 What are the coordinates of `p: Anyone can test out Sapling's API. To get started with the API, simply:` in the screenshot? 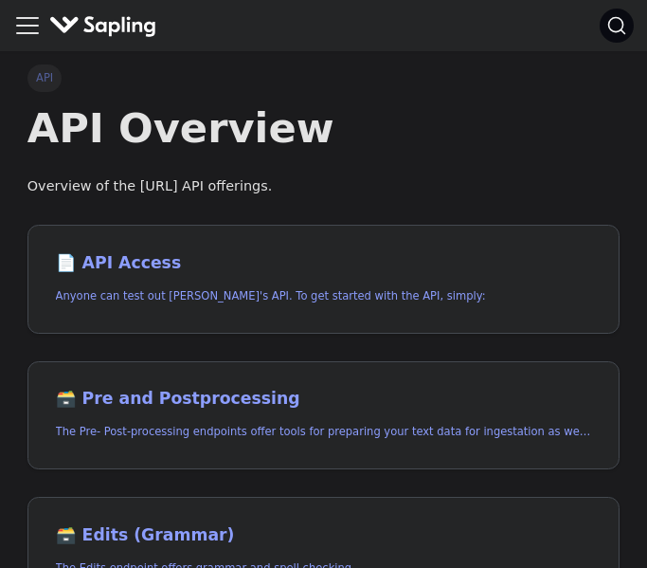 It's located at (324, 296).